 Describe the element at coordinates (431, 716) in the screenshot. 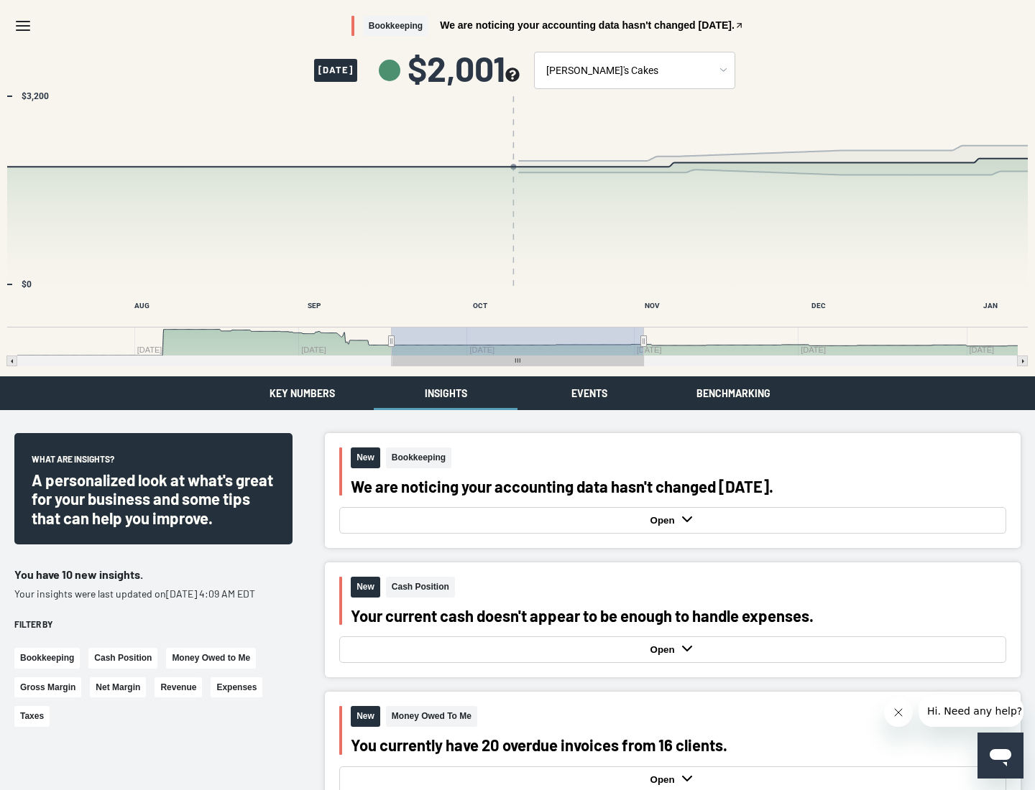

I see `span: Money Owed To Me` at that location.